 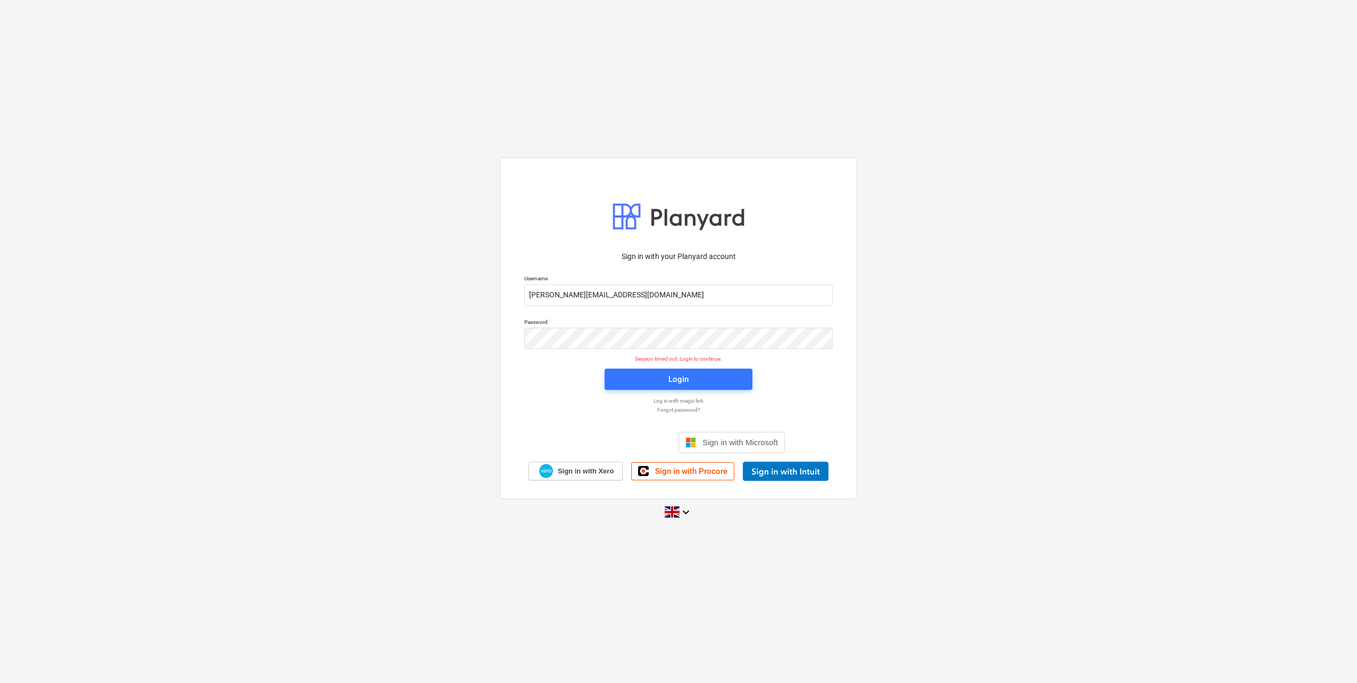 What do you see at coordinates (679, 323) in the screenshot?
I see `p: Password` at bounding box center [679, 323].